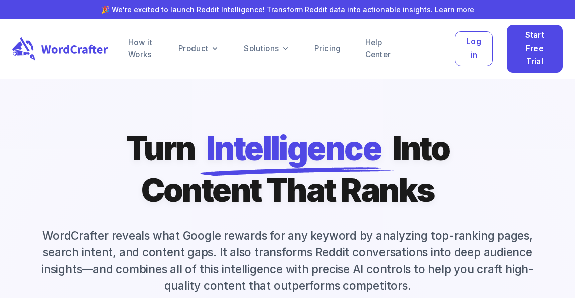 Image resolution: width=575 pixels, height=298 pixels. I want to click on button: Log in, so click(473, 49).